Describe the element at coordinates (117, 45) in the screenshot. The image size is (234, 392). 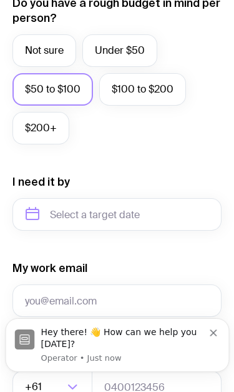
I see `div: message notification from Operator, Just now. Hey there! 👋 How can we help you today?` at that location.